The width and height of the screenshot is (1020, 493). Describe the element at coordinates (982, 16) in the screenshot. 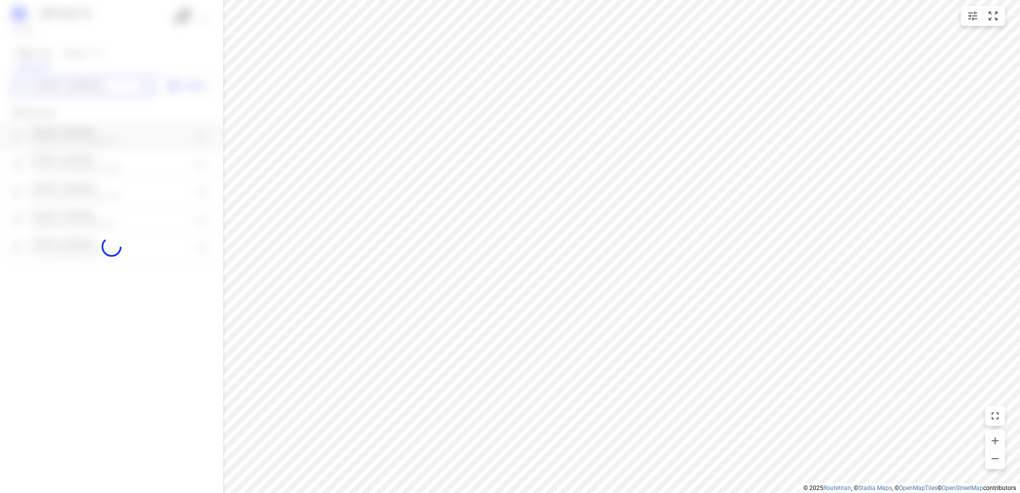

I see `div: small contained button group` at that location.